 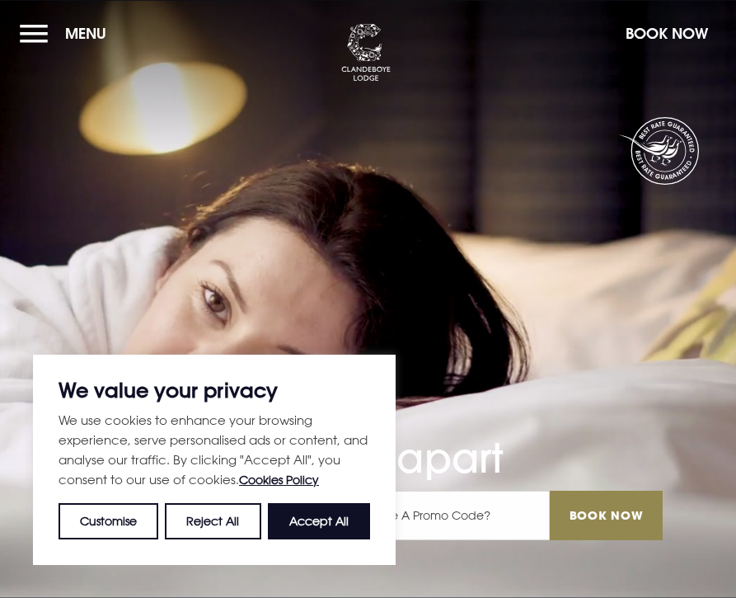 What do you see at coordinates (86, 33) in the screenshot?
I see `span: Menu` at bounding box center [86, 33].